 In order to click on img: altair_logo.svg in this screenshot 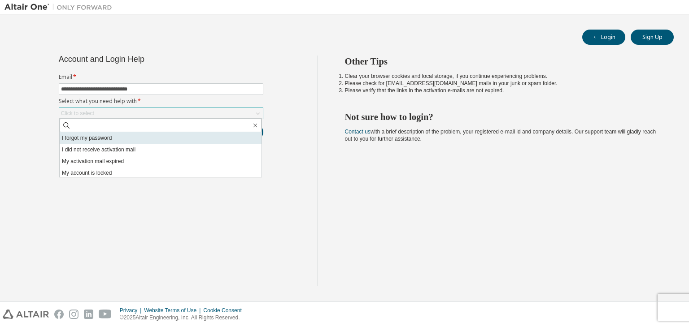, I will do `click(26, 314)`.